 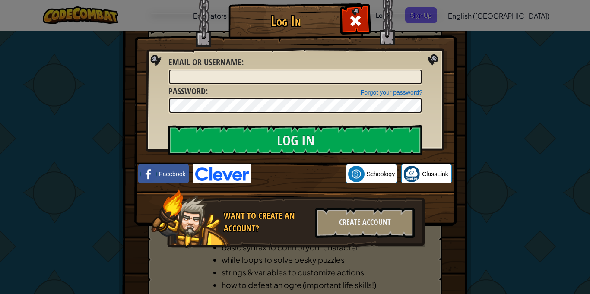 What do you see at coordinates (296, 140) in the screenshot?
I see `input: Log In` at bounding box center [296, 140].